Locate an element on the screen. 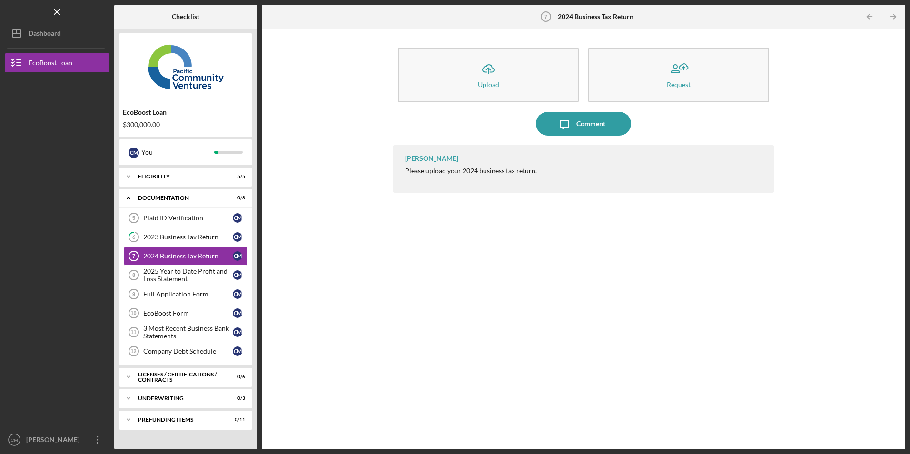 The image size is (910, 454). tspan: 8 is located at coordinates (134, 275).